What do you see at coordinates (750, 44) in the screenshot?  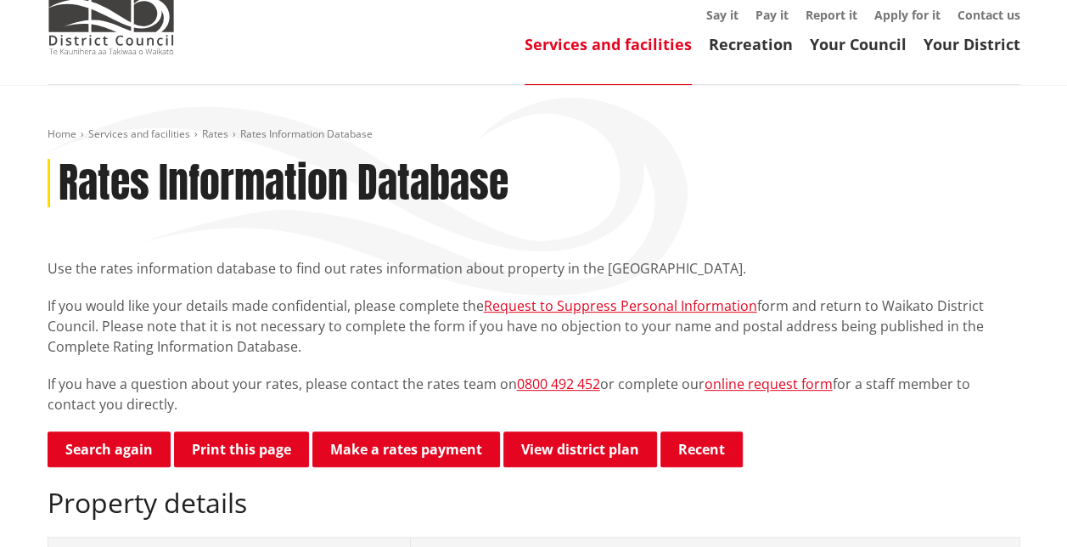 I see `a: Recreation` at bounding box center [750, 44].